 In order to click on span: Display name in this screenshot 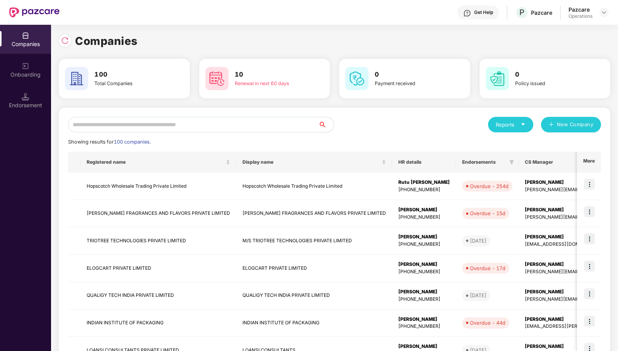, I will do `click(311, 162)`.